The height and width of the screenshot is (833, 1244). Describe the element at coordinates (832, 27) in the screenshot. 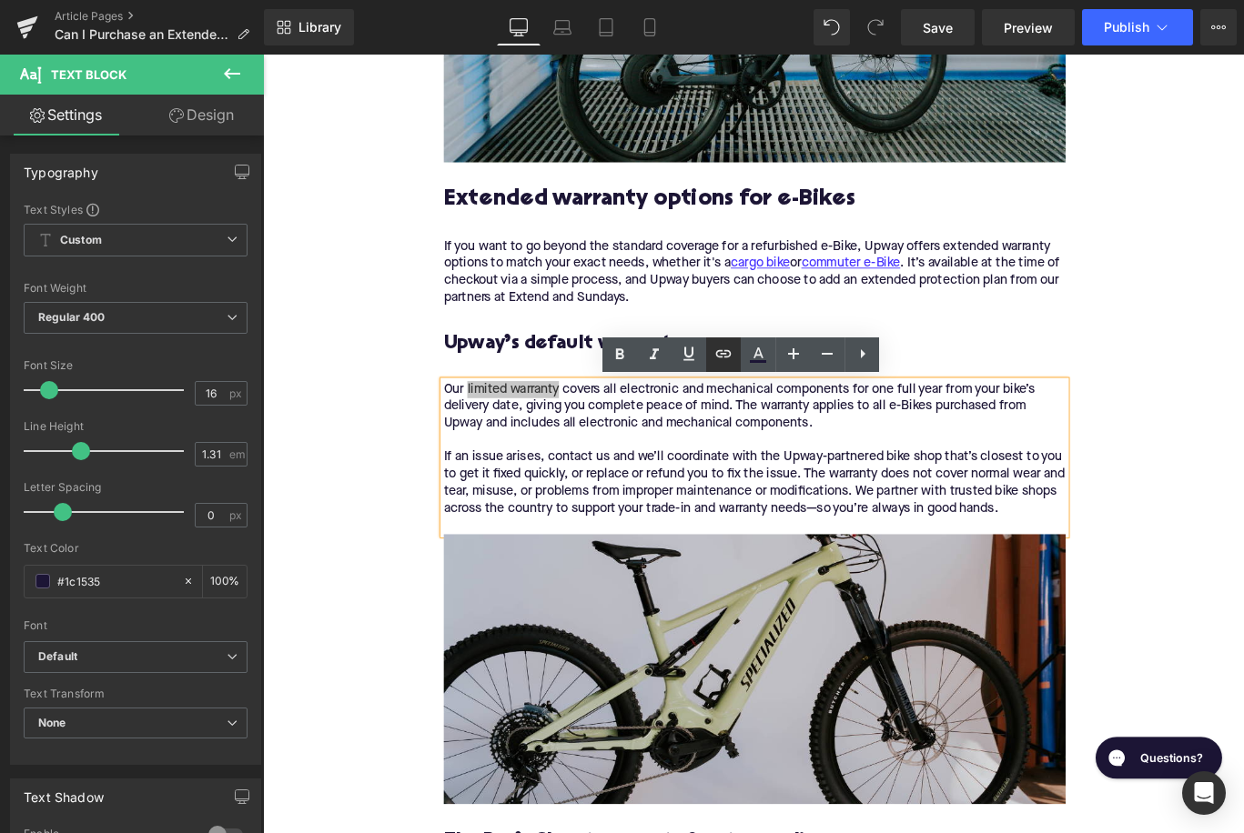

I see `button: Undo` at that location.